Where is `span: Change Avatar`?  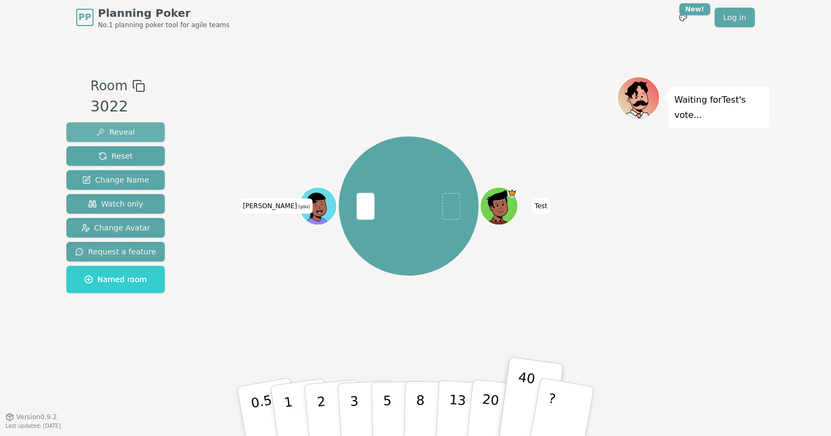 span: Change Avatar is located at coordinates (116, 228).